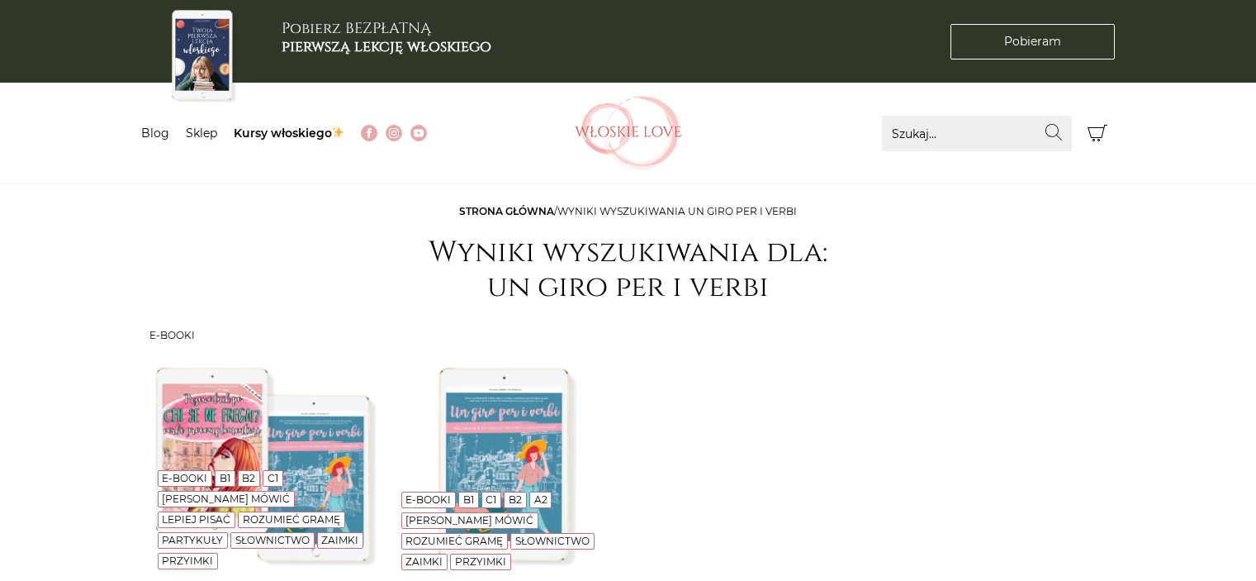  I want to click on a: Blog, so click(155, 133).